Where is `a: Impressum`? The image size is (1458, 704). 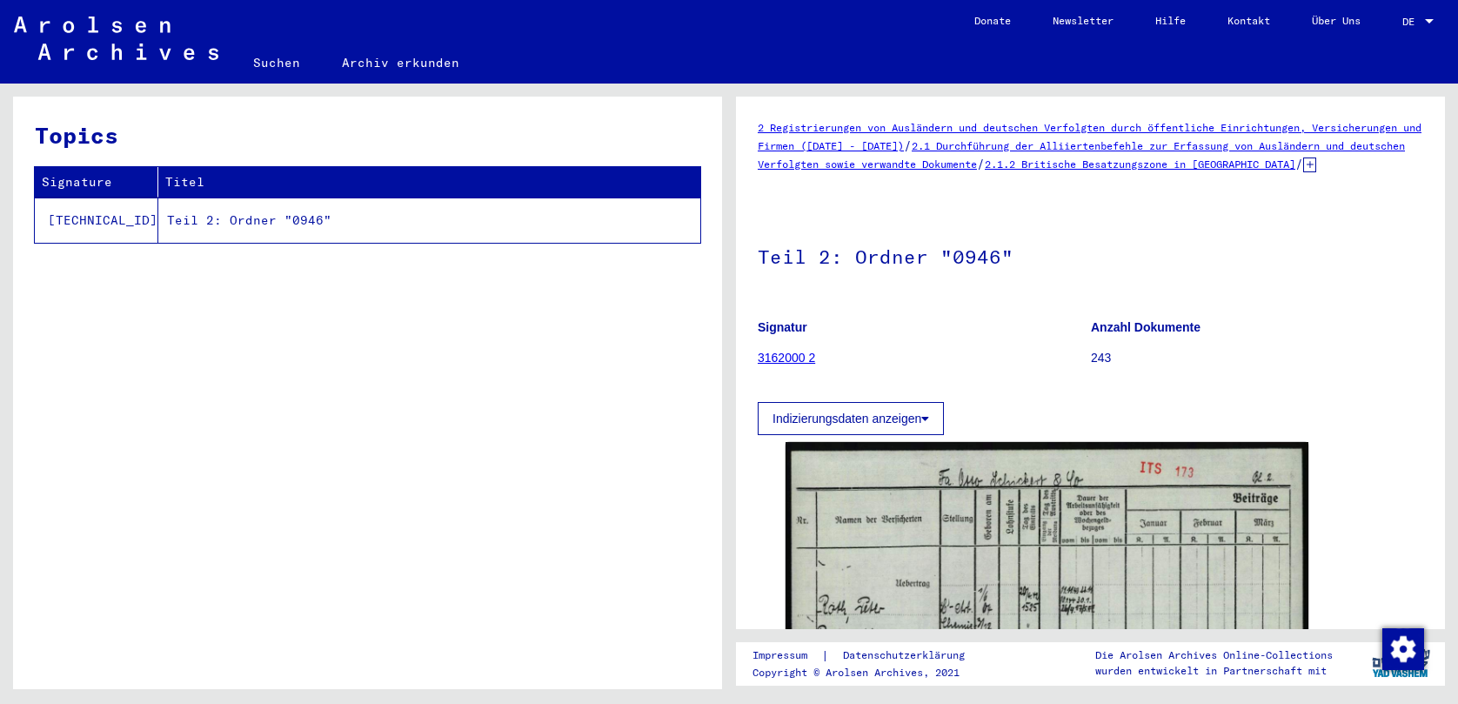
a: Impressum is located at coordinates (786, 655).